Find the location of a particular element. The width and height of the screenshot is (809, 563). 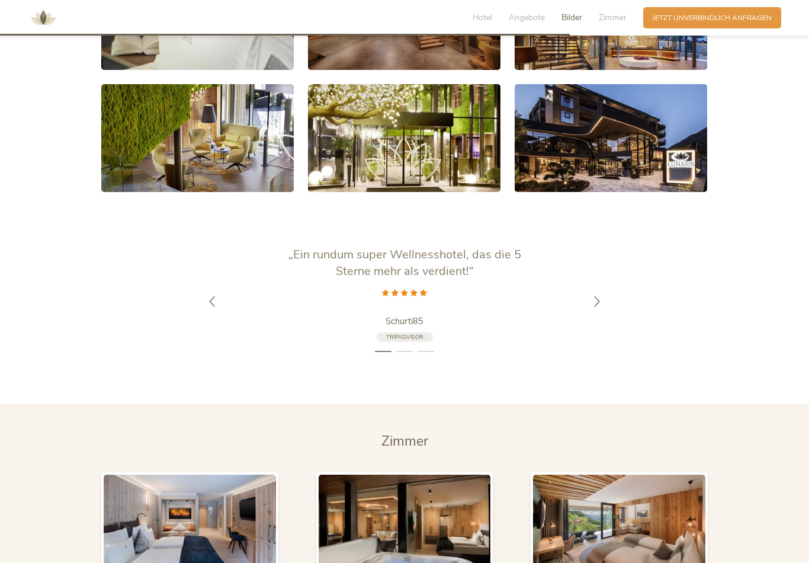

span: Schurti85 is located at coordinates (405, 321).